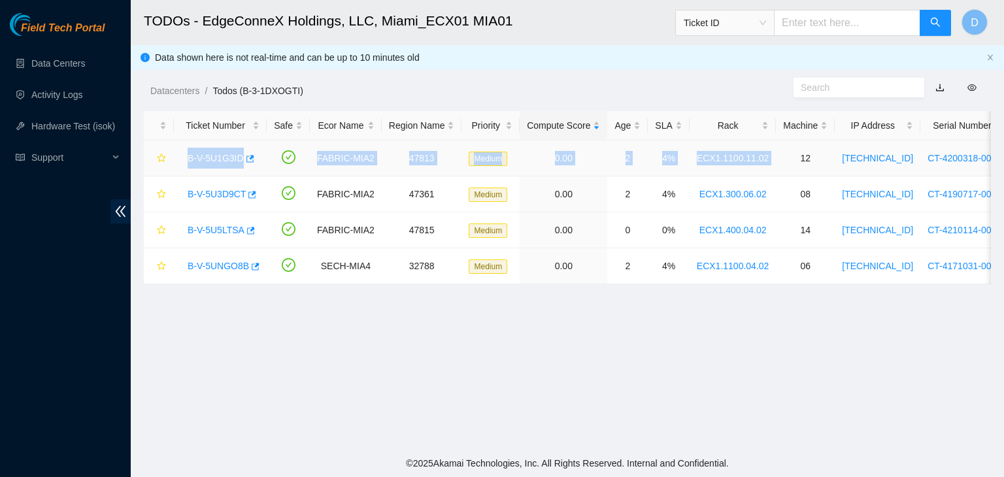  I want to click on a: Activity Logs, so click(57, 95).